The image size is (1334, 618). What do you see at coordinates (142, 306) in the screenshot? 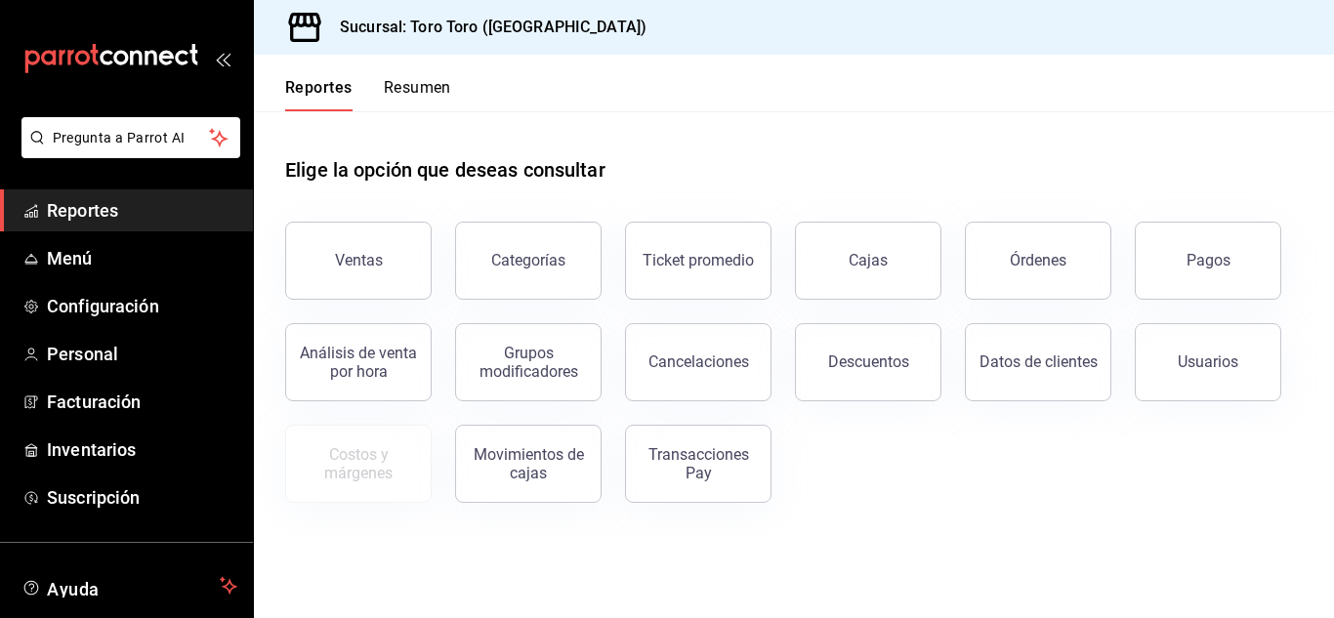
I see `span: Configuración` at bounding box center [142, 306].